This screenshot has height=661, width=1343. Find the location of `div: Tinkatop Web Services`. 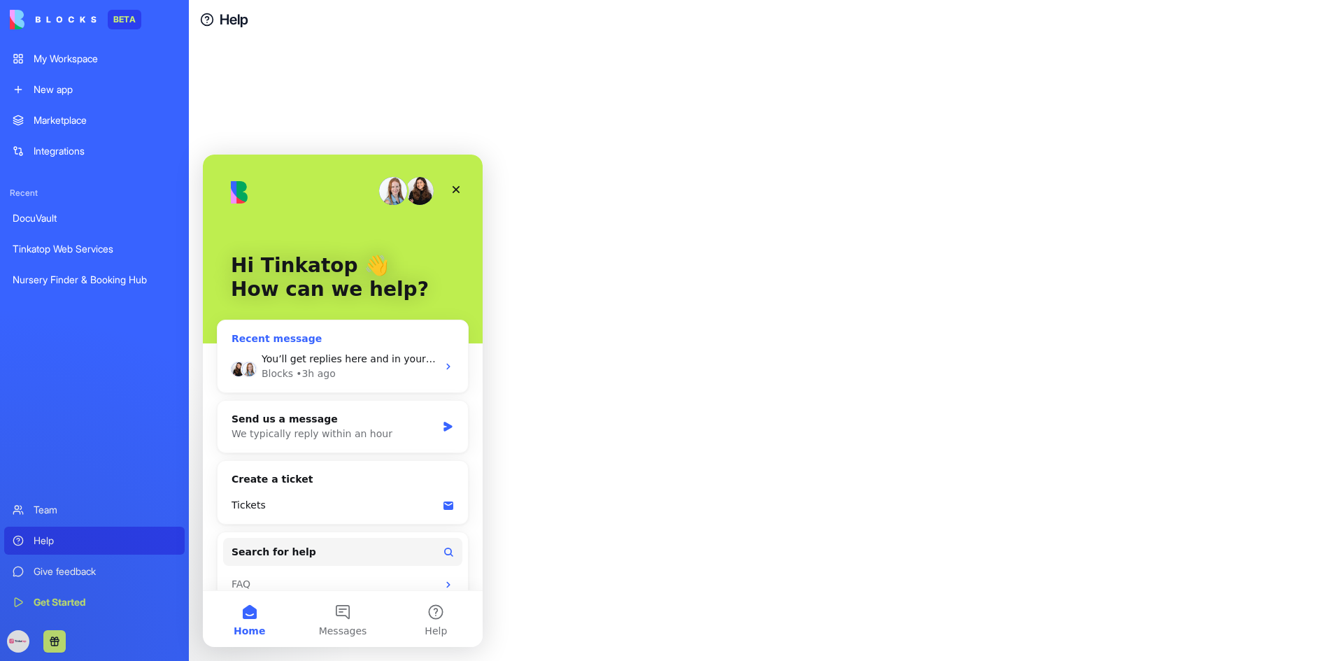

div: Tinkatop Web Services is located at coordinates (94, 249).